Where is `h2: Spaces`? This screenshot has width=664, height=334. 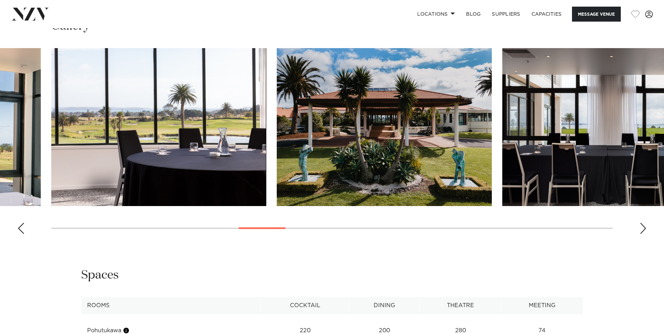 h2: Spaces is located at coordinates (100, 275).